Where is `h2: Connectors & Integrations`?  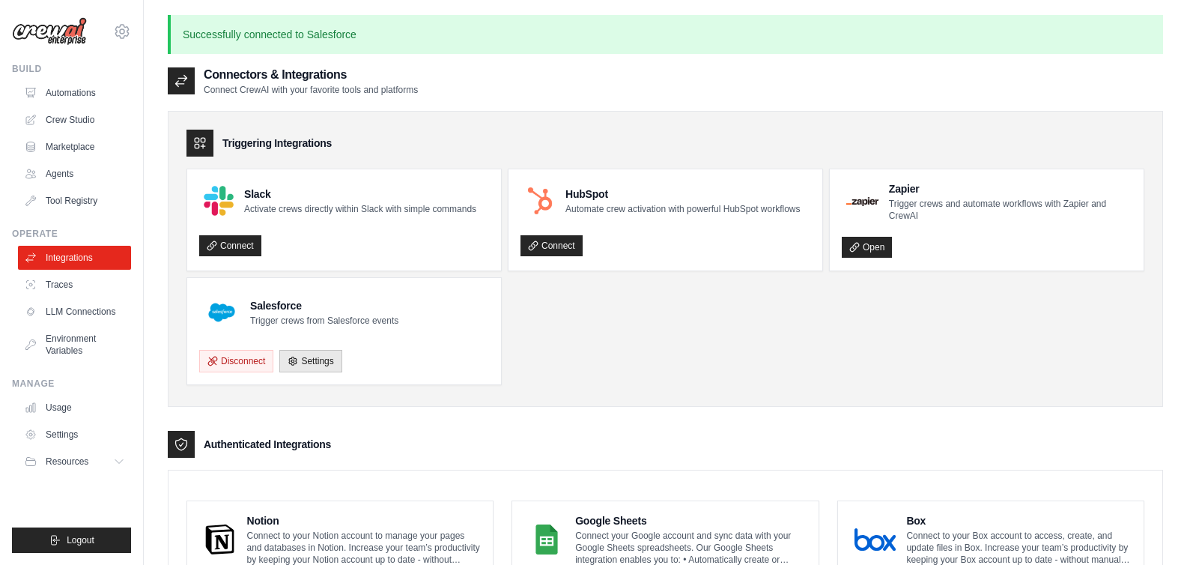
h2: Connectors & Integrations is located at coordinates (311, 75).